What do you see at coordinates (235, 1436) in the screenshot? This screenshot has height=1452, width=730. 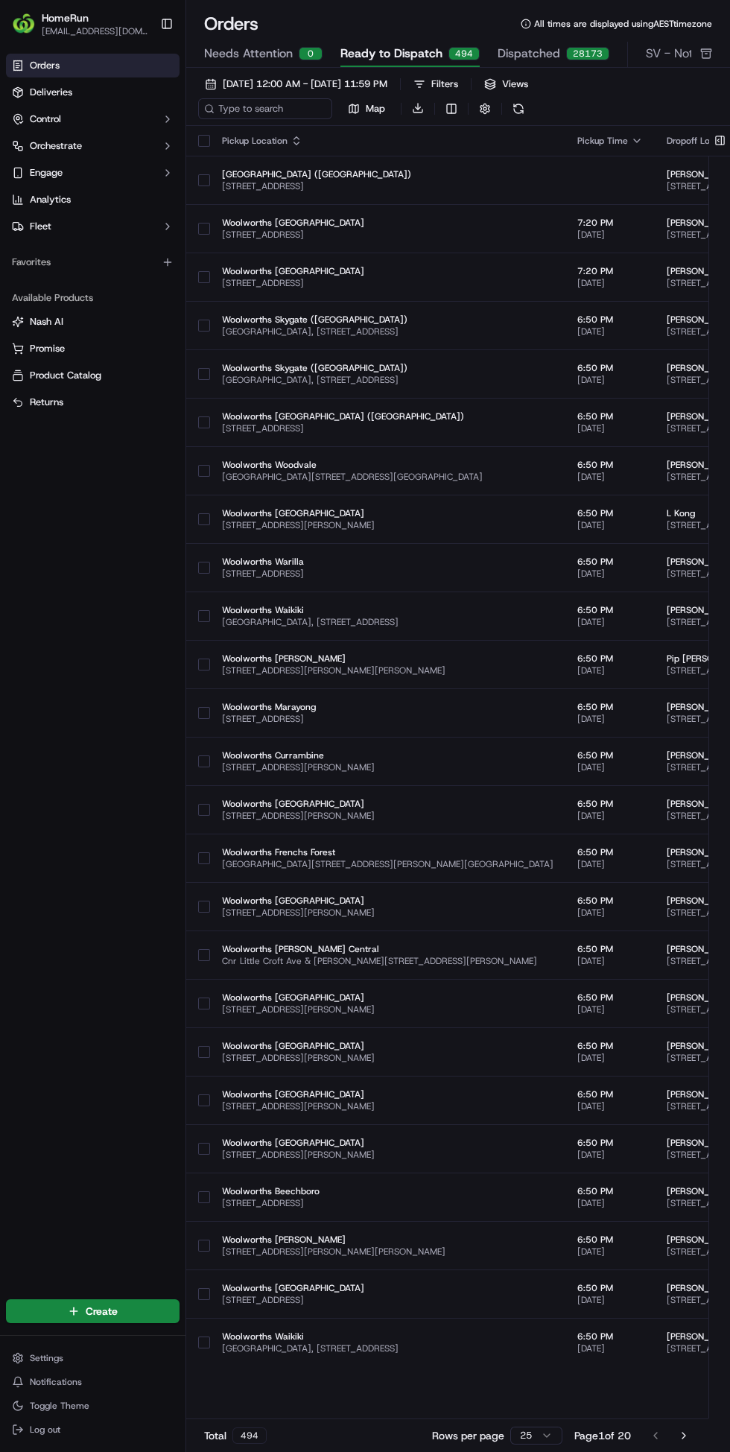 I see `div: Total` at bounding box center [235, 1436].